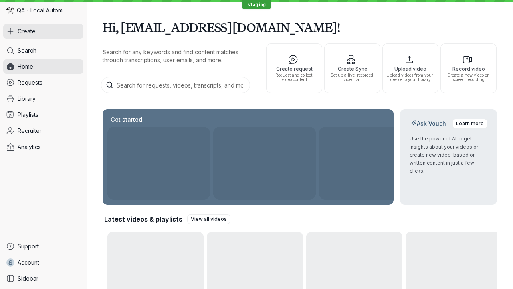 The width and height of the screenshot is (513, 289). I want to click on span: Set up a live, recorded video call, so click(352, 77).